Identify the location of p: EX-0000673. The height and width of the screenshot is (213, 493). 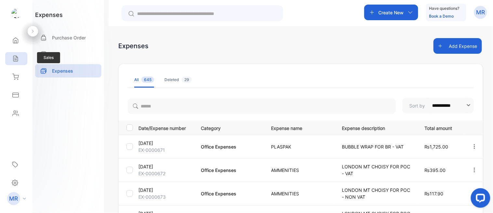
(166, 196).